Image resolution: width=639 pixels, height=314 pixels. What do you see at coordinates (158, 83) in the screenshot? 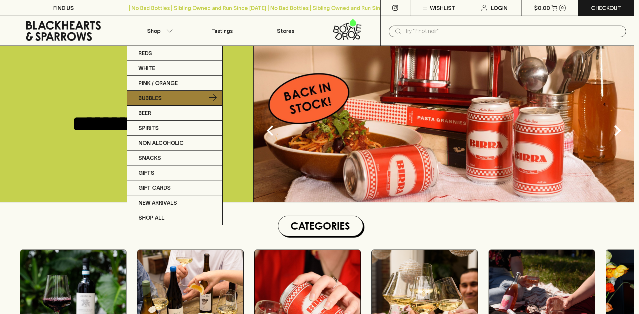
I see `p: Pink / Orange` at bounding box center [158, 83].